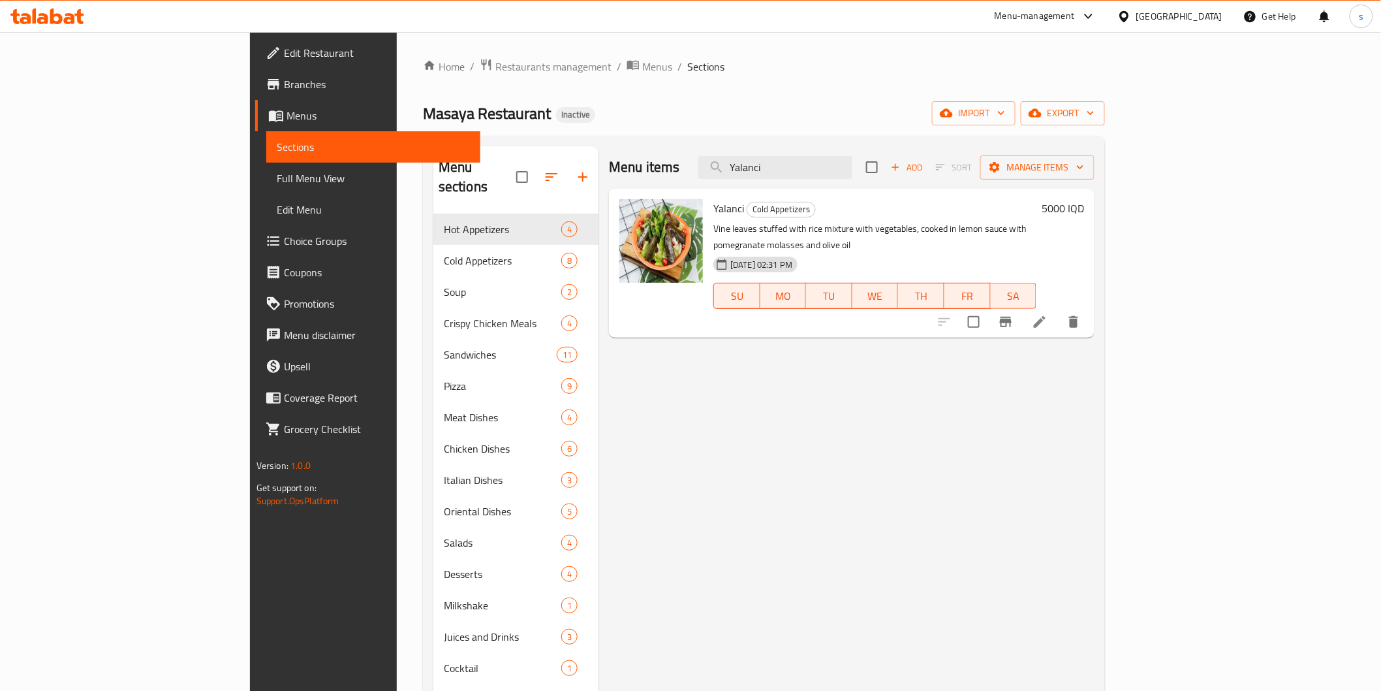  What do you see at coordinates (367, 84) in the screenshot?
I see `a: Branches` at bounding box center [367, 84].